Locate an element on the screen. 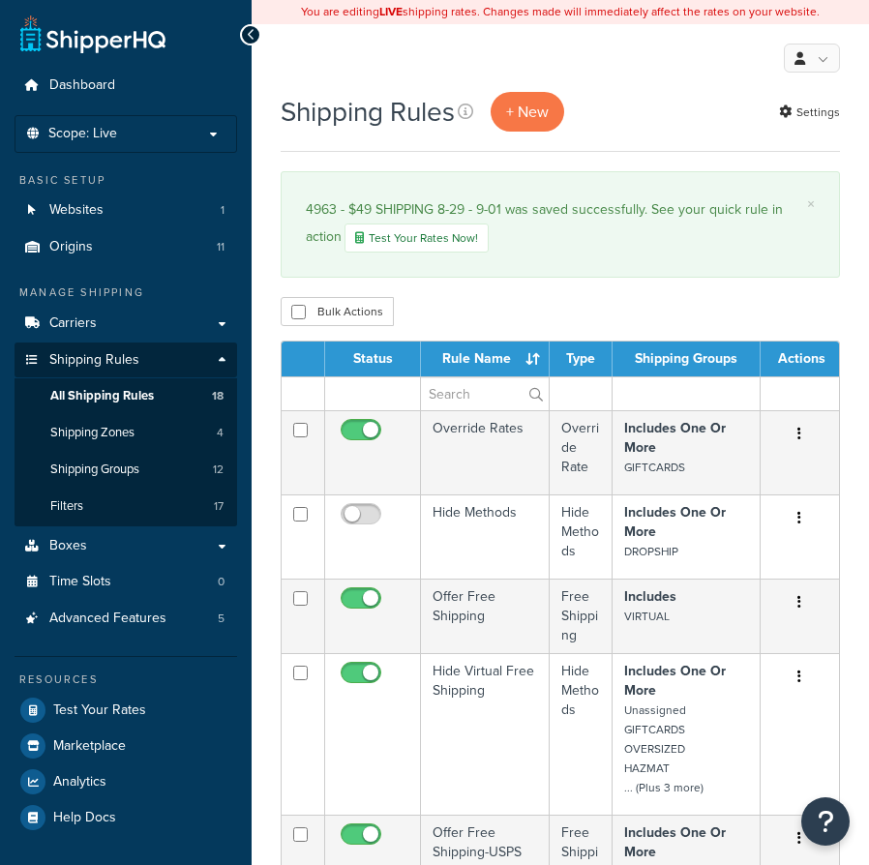  a: Websites 1 is located at coordinates (126, 210).